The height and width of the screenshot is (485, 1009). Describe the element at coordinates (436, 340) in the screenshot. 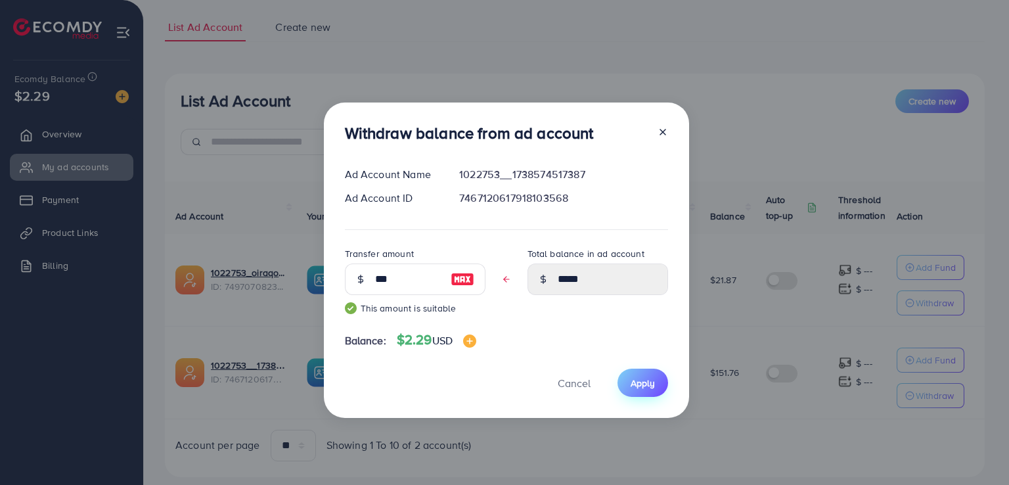

I see `h4: $2.29` at that location.